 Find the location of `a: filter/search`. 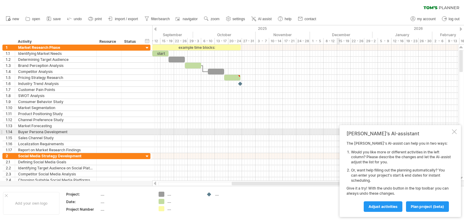

a: filter/search is located at coordinates (157, 19).